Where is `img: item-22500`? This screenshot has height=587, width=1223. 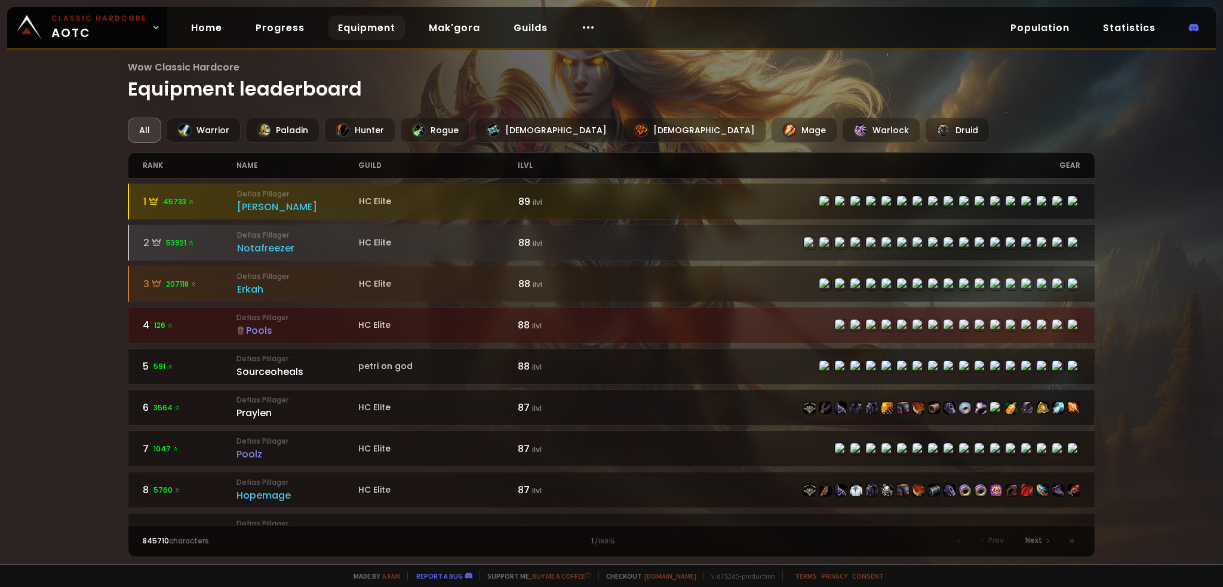 img: item-22500 is located at coordinates (918, 490).